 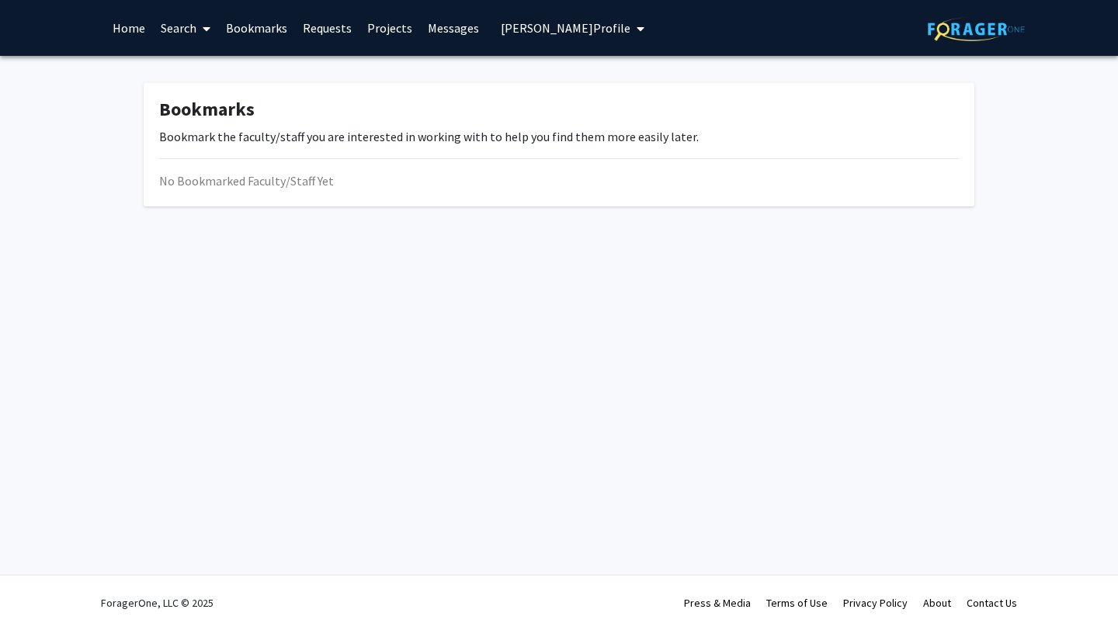 What do you see at coordinates (129, 28) in the screenshot?
I see `a: Home` at bounding box center [129, 28].